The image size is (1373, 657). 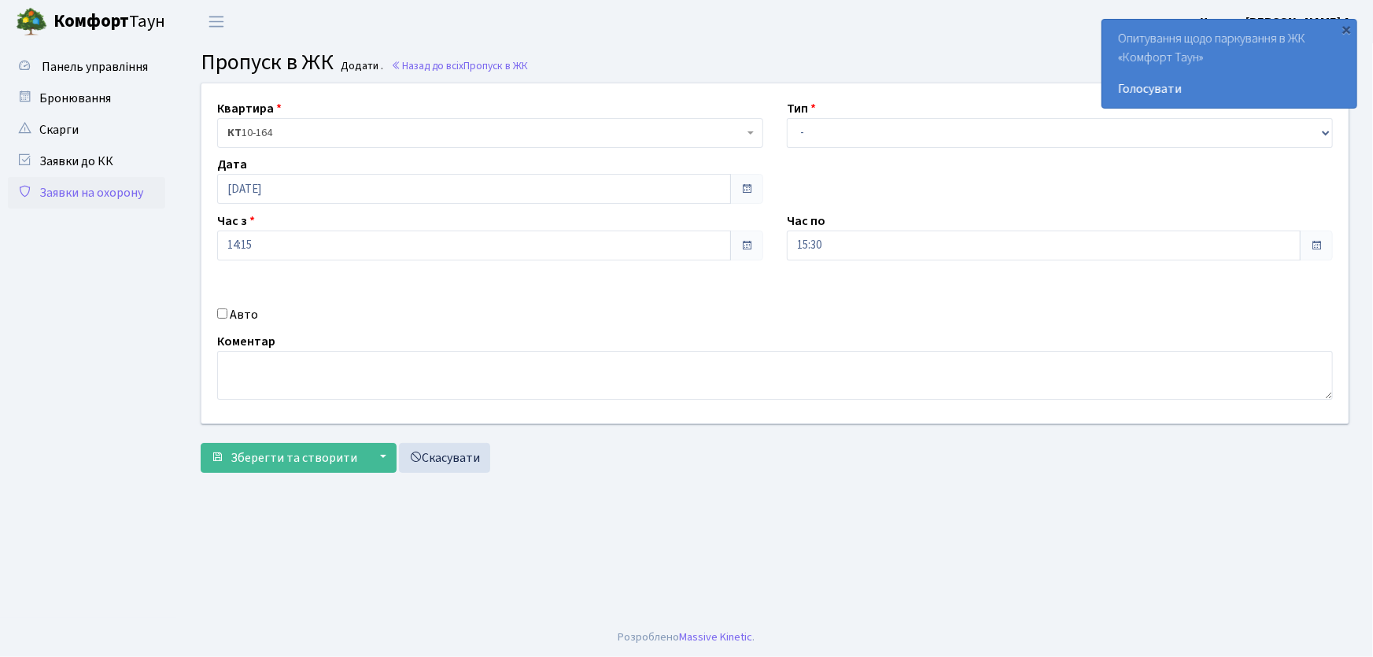 I want to click on label: Квартира, so click(x=249, y=109).